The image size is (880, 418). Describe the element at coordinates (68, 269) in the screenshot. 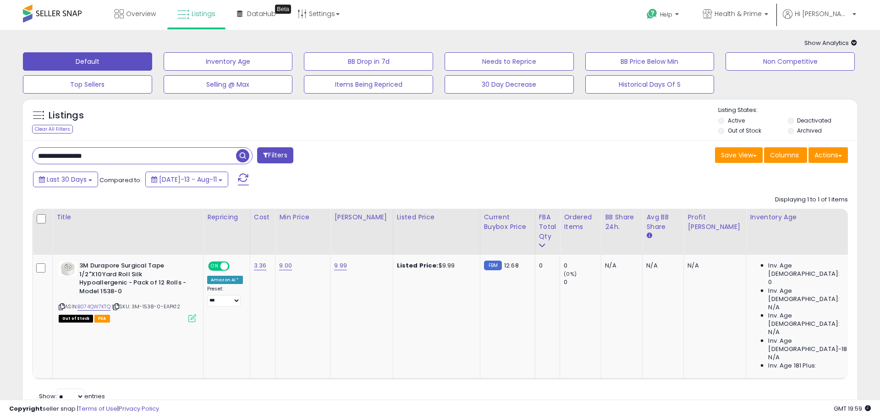

I see `img: 31HMMUDBgIL._SL40_.jpg` at that location.